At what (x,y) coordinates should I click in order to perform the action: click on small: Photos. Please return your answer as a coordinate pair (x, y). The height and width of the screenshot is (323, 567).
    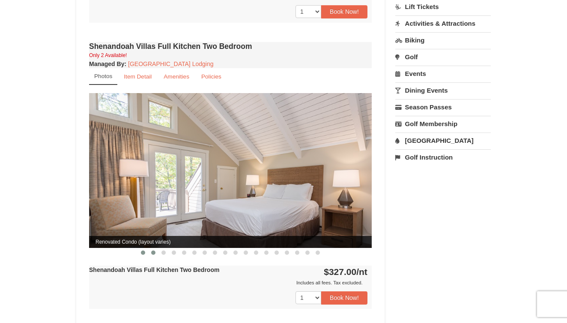
    Looking at the image, I should click on (103, 76).